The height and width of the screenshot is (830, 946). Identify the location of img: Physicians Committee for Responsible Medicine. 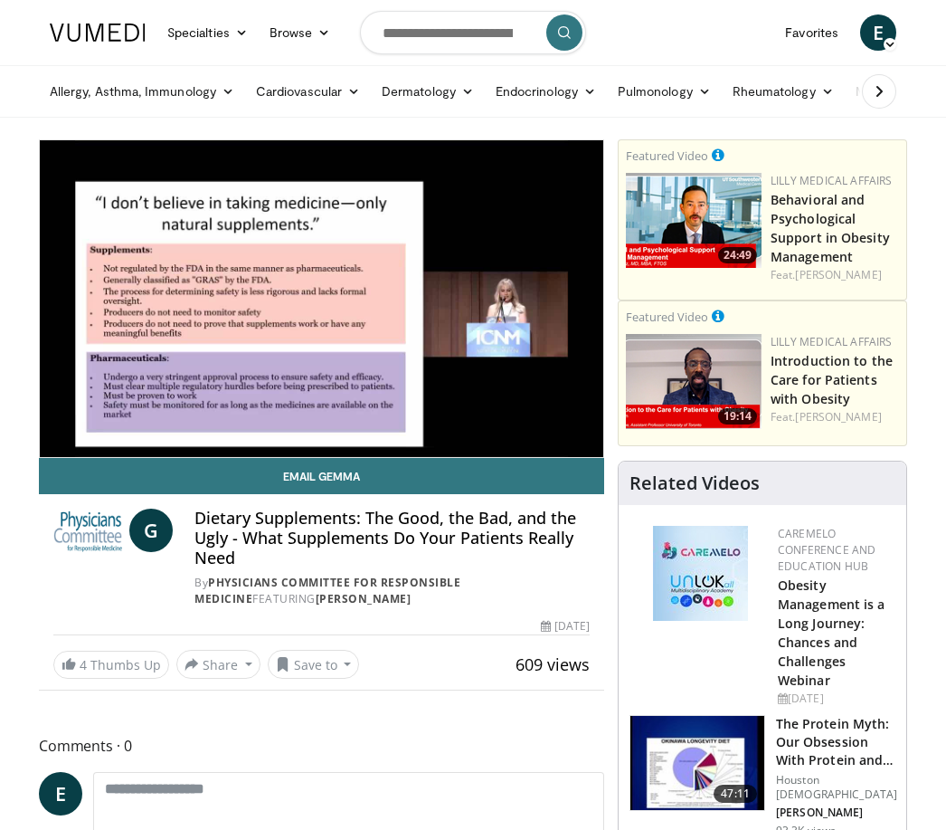
(88, 530).